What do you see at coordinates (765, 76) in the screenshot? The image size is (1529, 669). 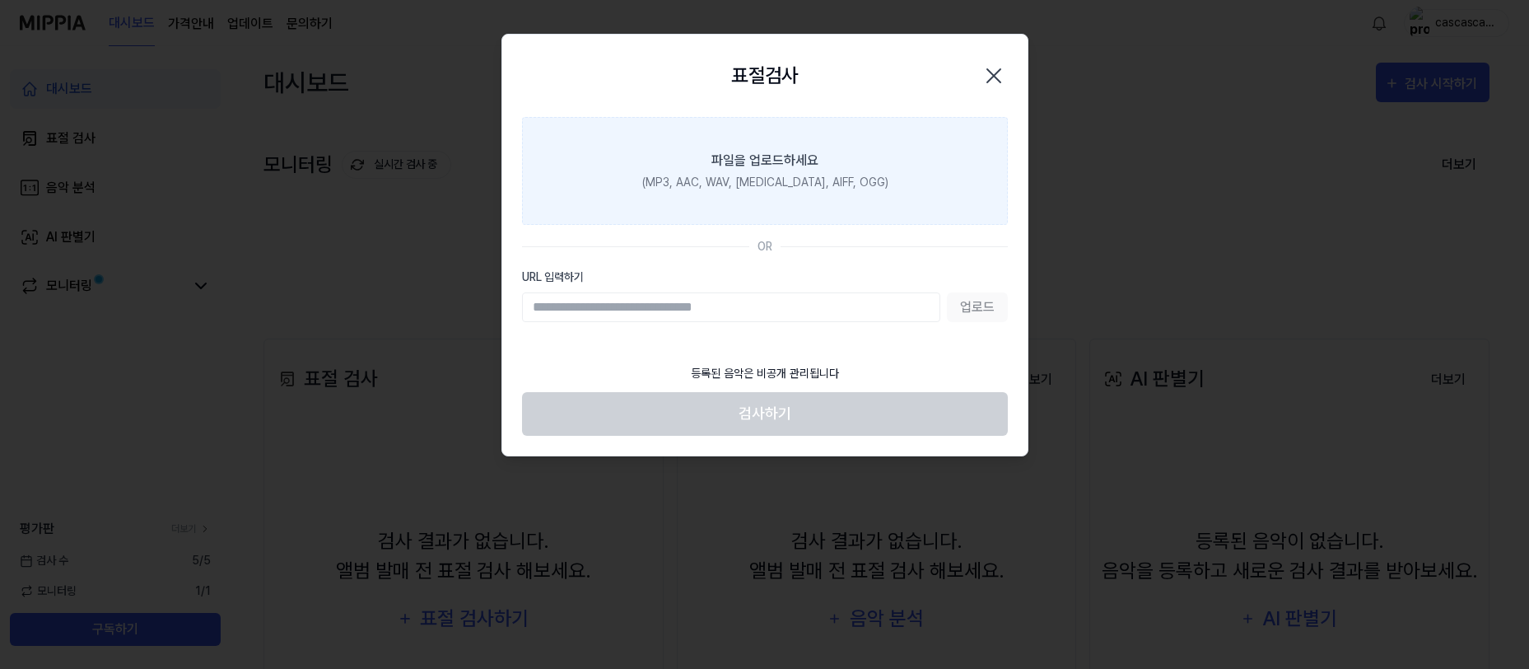 I see `h2: 표절검사` at bounding box center [765, 76].